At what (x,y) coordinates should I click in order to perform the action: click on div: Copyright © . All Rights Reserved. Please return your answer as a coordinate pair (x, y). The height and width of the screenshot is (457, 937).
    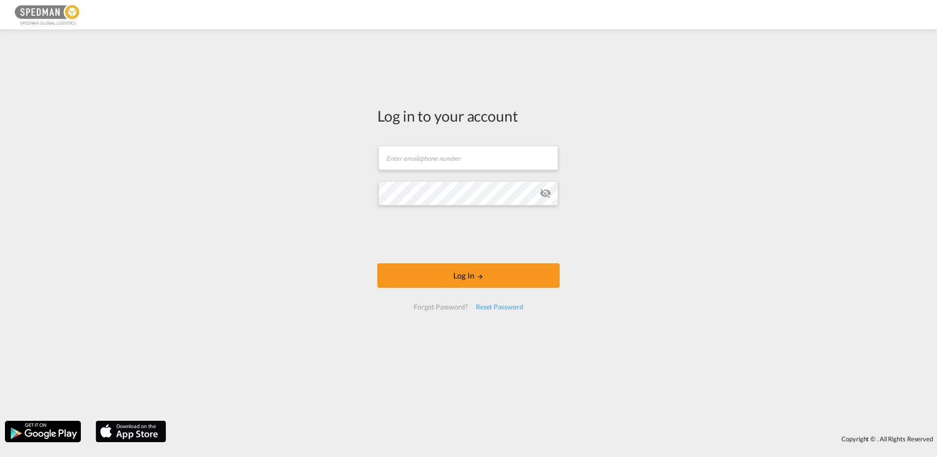
    Looking at the image, I should click on (554, 438).